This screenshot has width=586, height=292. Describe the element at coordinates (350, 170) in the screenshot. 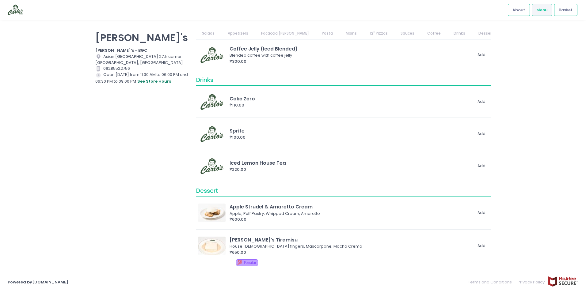

I see `div: ₱220.00` at that location.